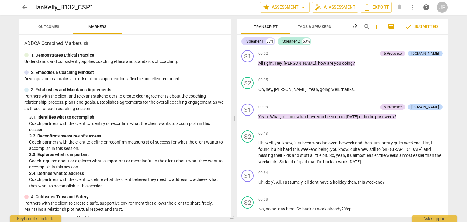 The height and width of the screenshot is (222, 467). Describe the element at coordinates (318, 156) in the screenshot. I see `span: little` at that location.